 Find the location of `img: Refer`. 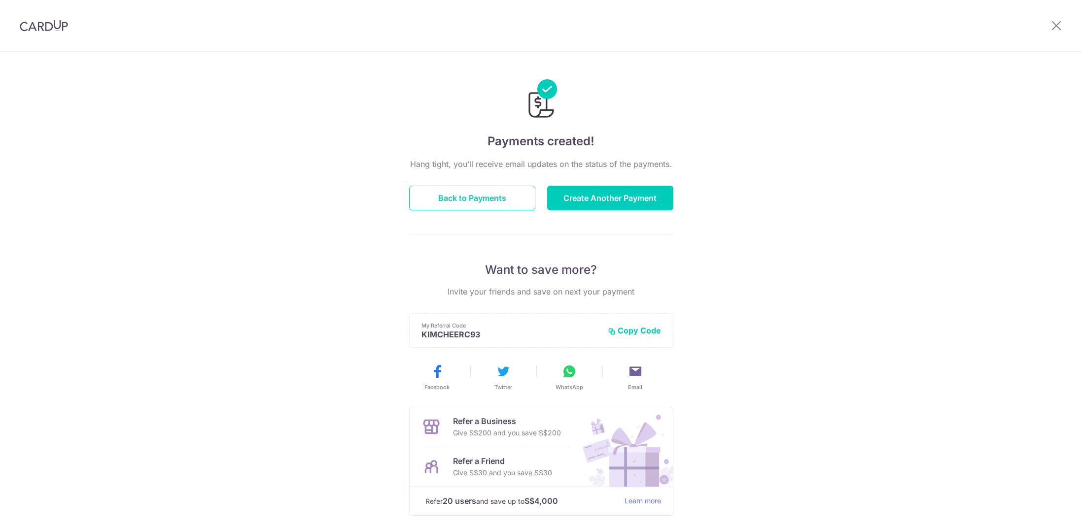

img: Refer is located at coordinates (623, 447).